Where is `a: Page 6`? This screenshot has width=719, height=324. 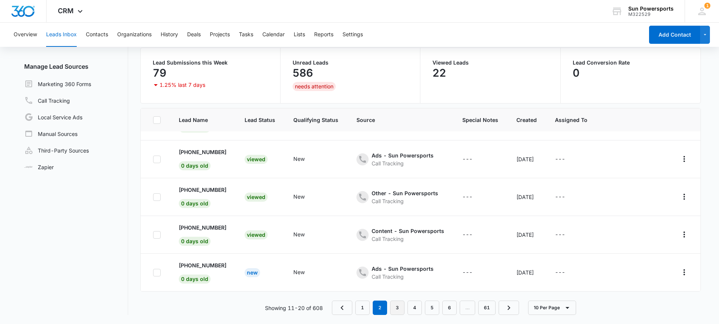 a: Page 6 is located at coordinates (450, 308).